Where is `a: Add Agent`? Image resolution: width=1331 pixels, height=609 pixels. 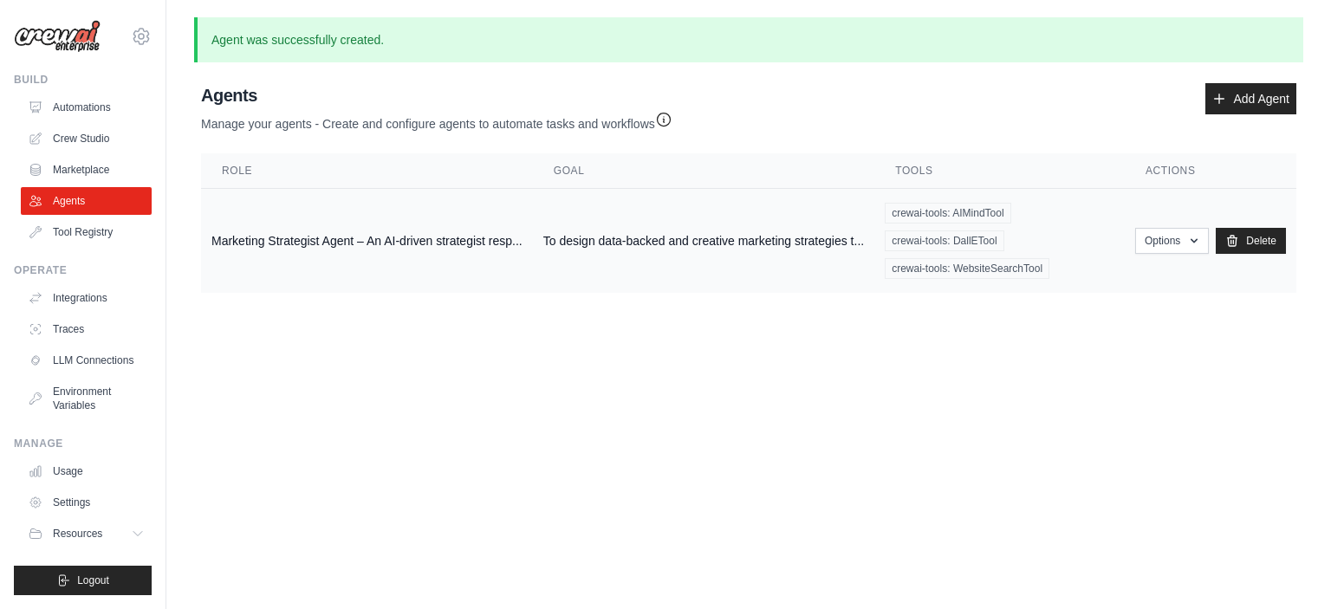
a: Add Agent is located at coordinates (1250, 99).